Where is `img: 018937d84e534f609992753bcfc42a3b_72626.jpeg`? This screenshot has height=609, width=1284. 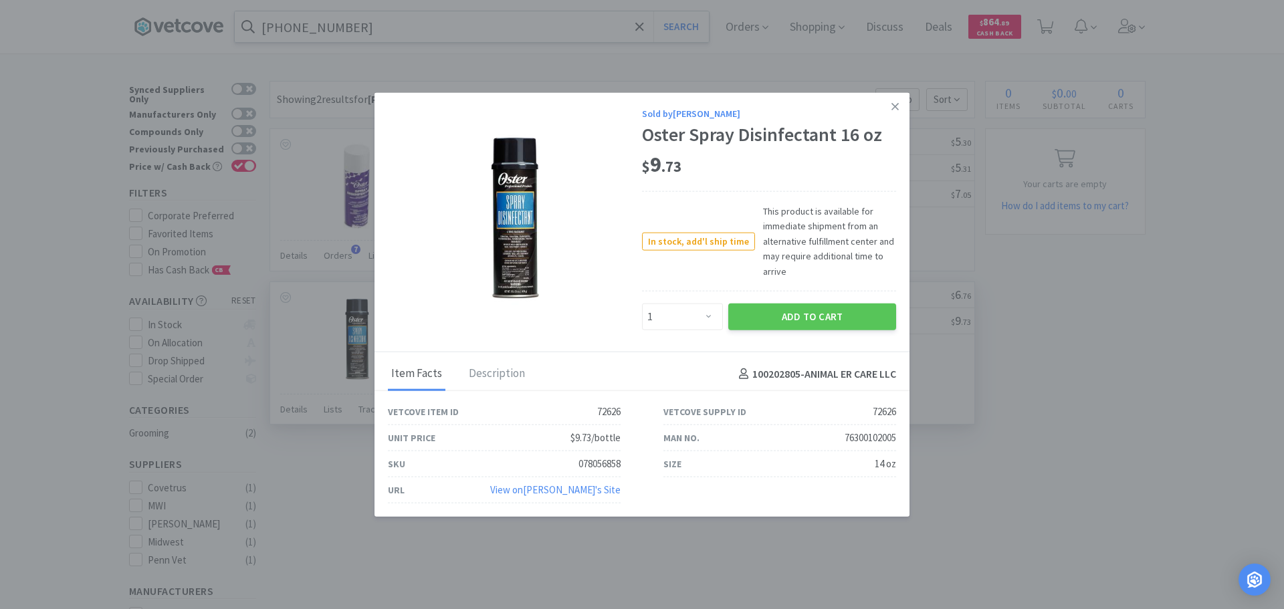 img: 018937d84e534f609992753bcfc42a3b_72626.jpeg is located at coordinates (515, 218).